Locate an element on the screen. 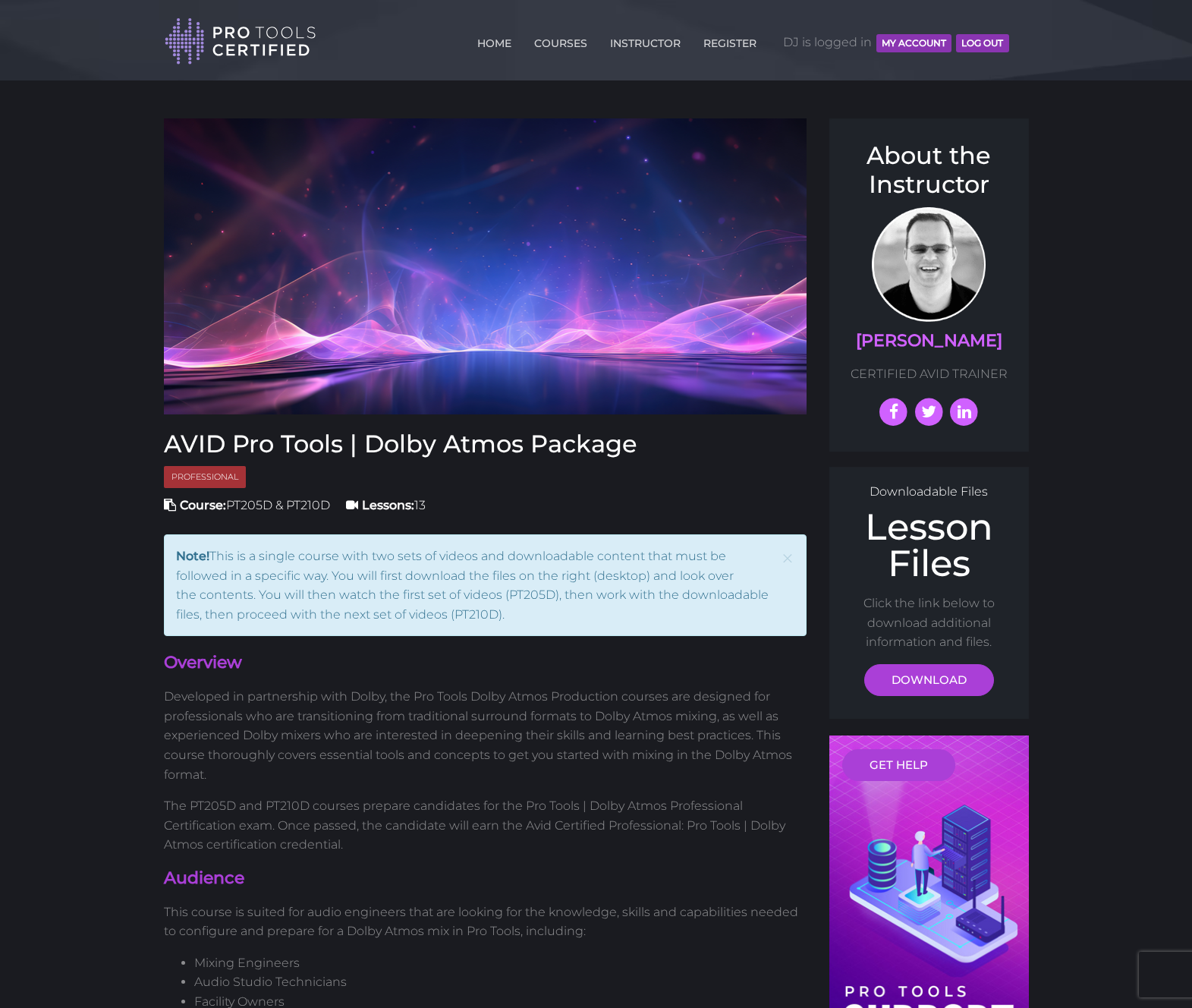 Image resolution: width=1192 pixels, height=1008 pixels. button: MY ACCOUNT is located at coordinates (914, 43).